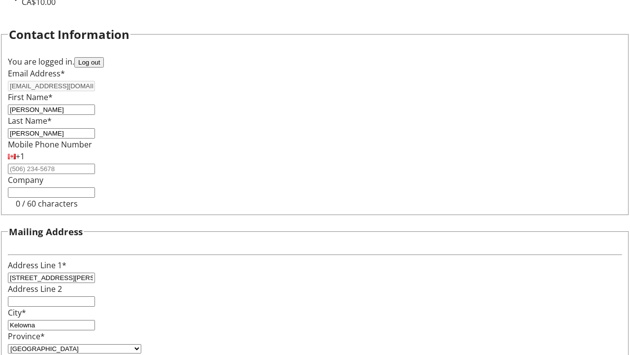 The image size is (630, 355). Describe the element at coordinates (51, 324) in the screenshot. I see `input: City` at that location.